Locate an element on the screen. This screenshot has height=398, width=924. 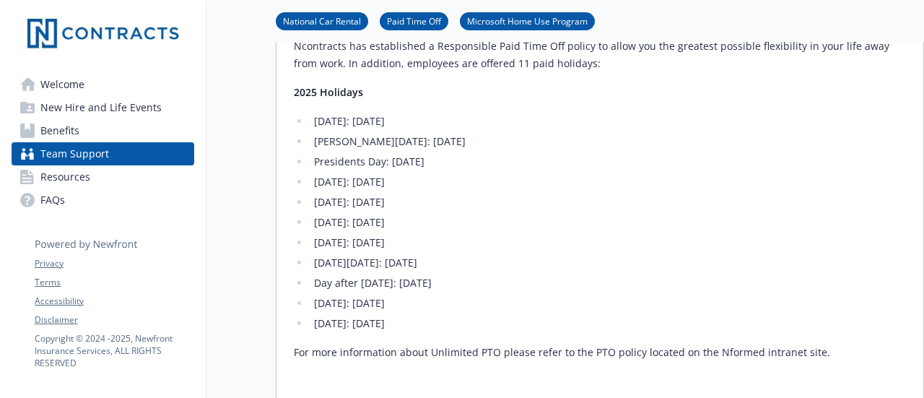
span: New Hire and Life Events is located at coordinates (101, 108).